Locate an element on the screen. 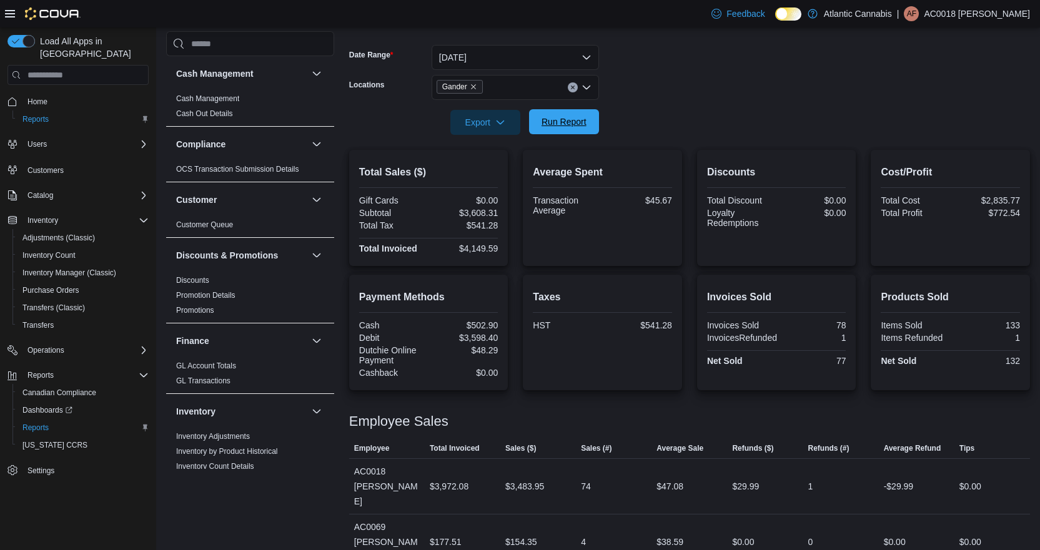 Image resolution: width=1040 pixels, height=550 pixels. button: Inventory Count is located at coordinates (83, 255).